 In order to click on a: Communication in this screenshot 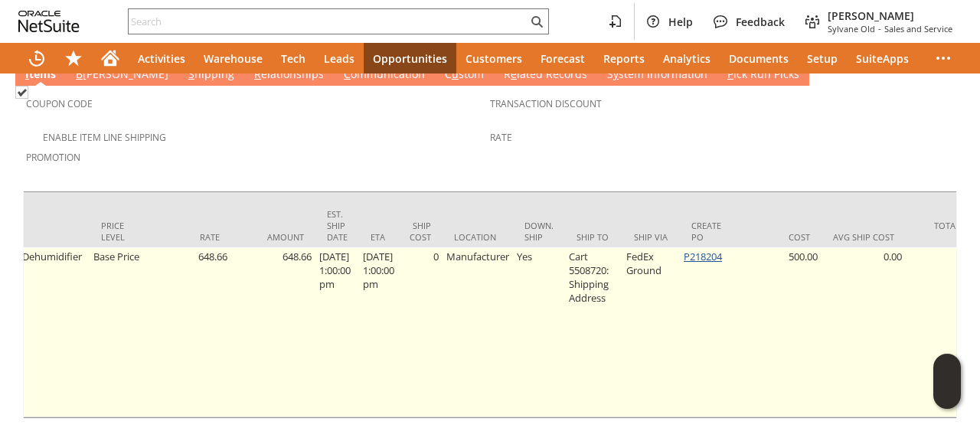, I will do `click(384, 75)`.